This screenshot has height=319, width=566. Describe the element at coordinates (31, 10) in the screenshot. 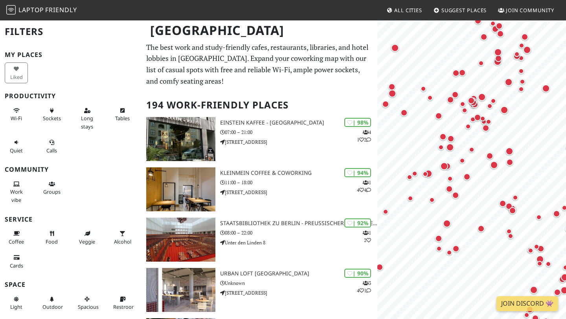

I see `span: Laptop` at that location.